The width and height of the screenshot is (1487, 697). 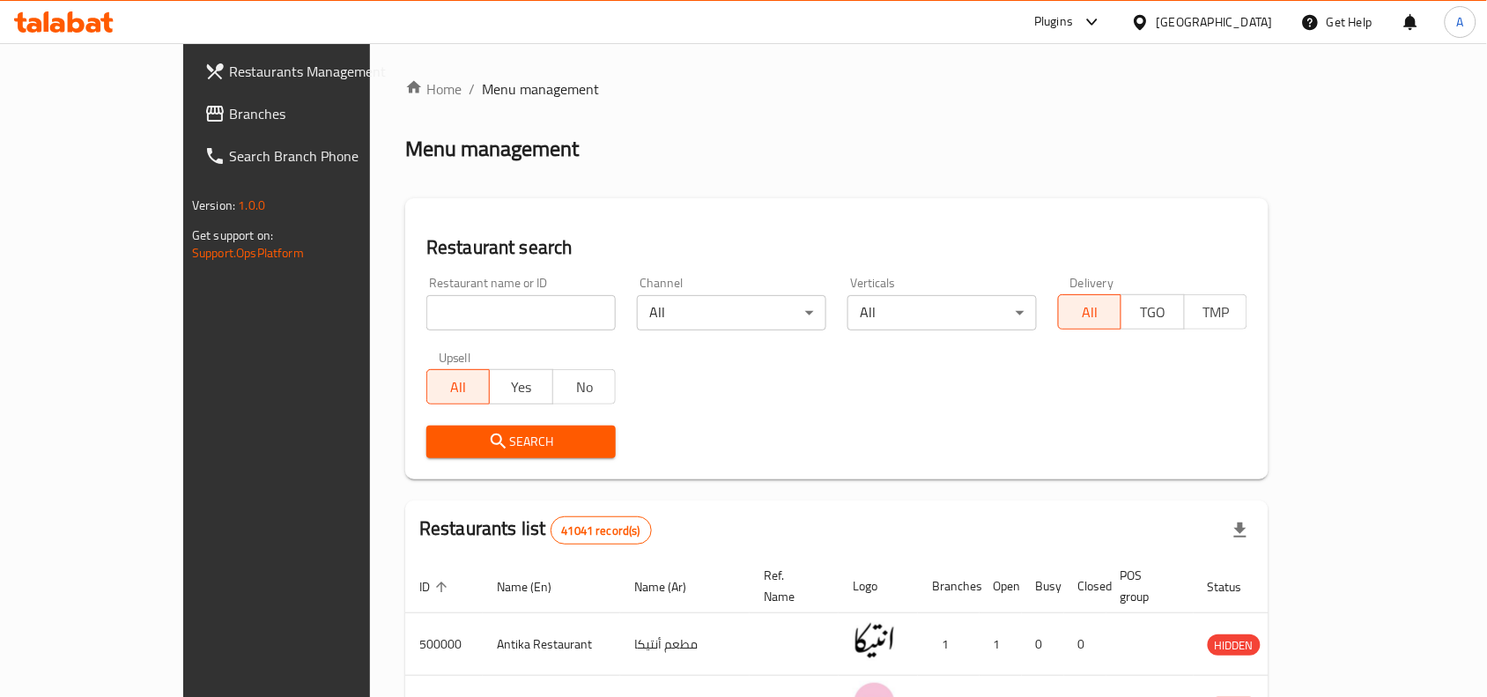 I want to click on th: Branches, so click(x=949, y=586).